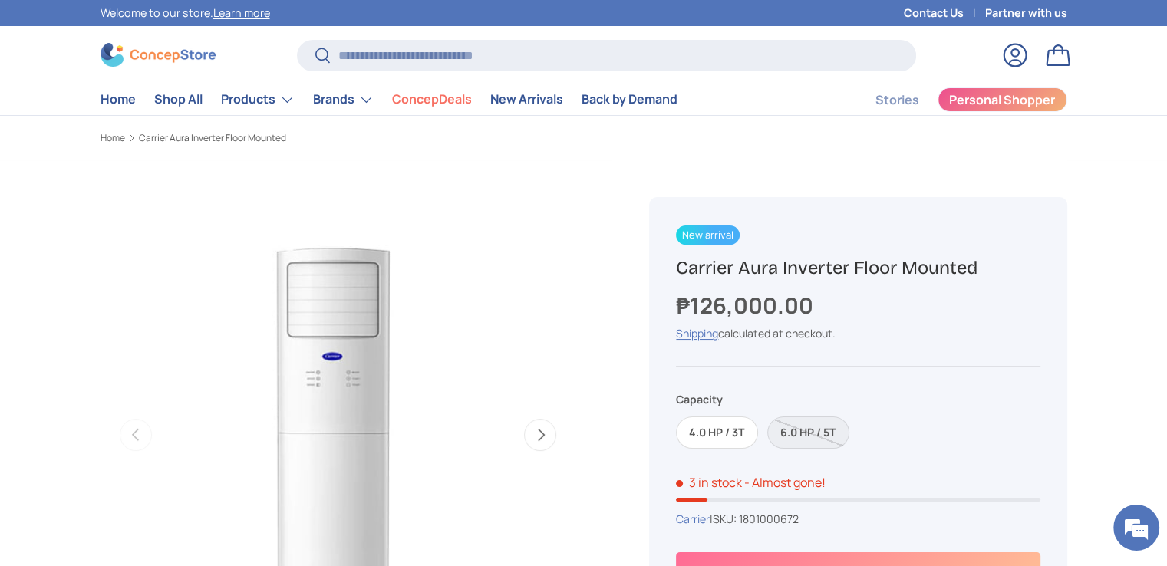  What do you see at coordinates (953, 100) in the screenshot?
I see `nav: Secondary` at bounding box center [953, 100].